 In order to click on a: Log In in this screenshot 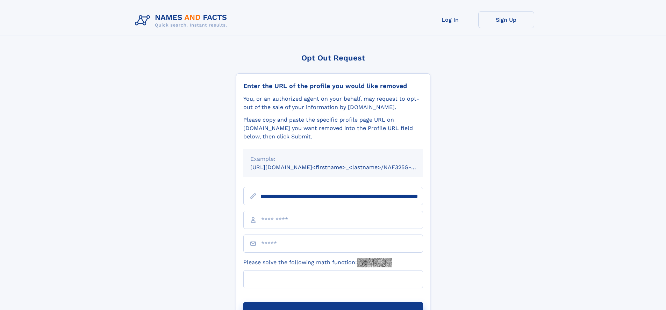, I will do `click(450, 20)`.